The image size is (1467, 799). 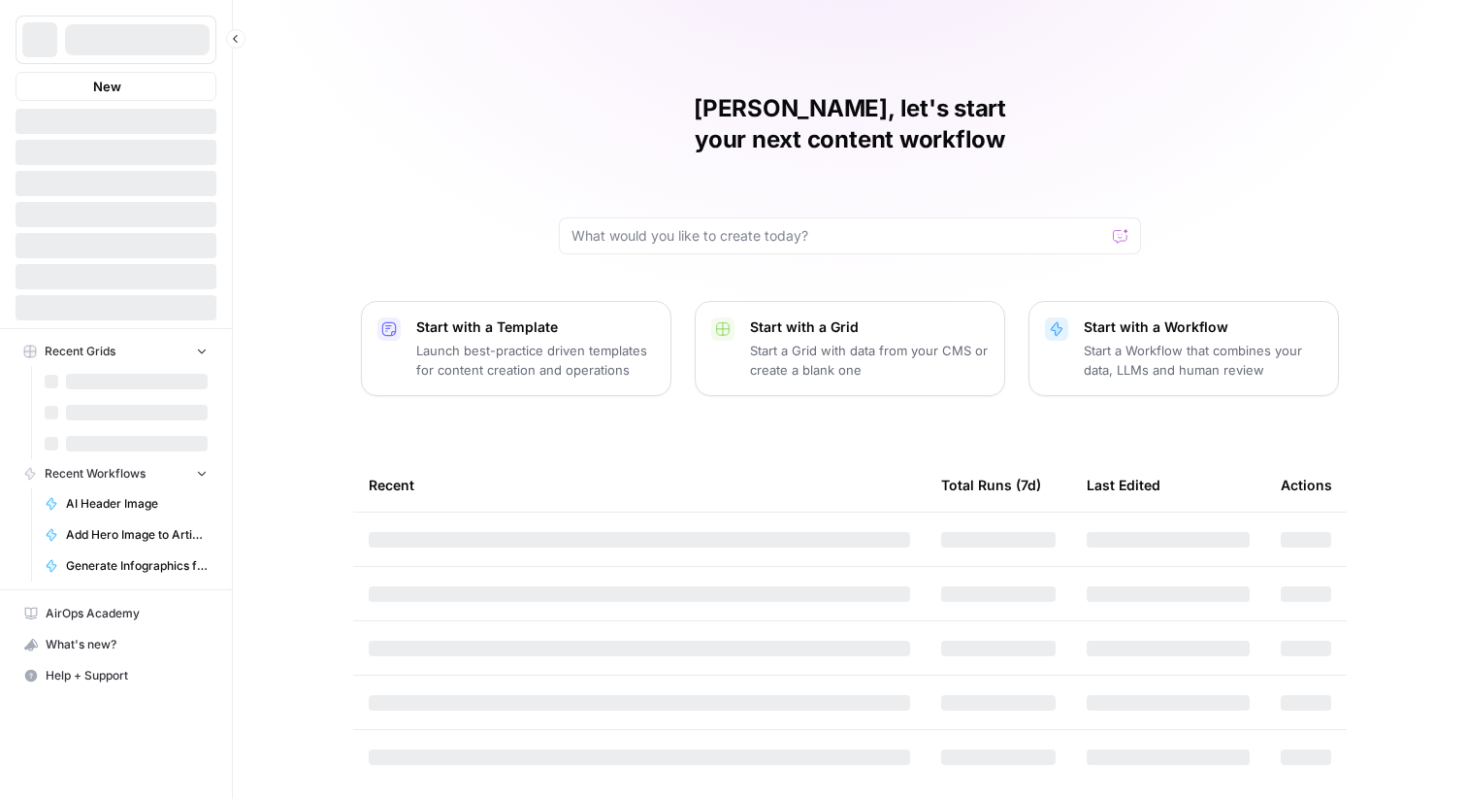 I want to click on input: What would you like to create today?, so click(x=838, y=236).